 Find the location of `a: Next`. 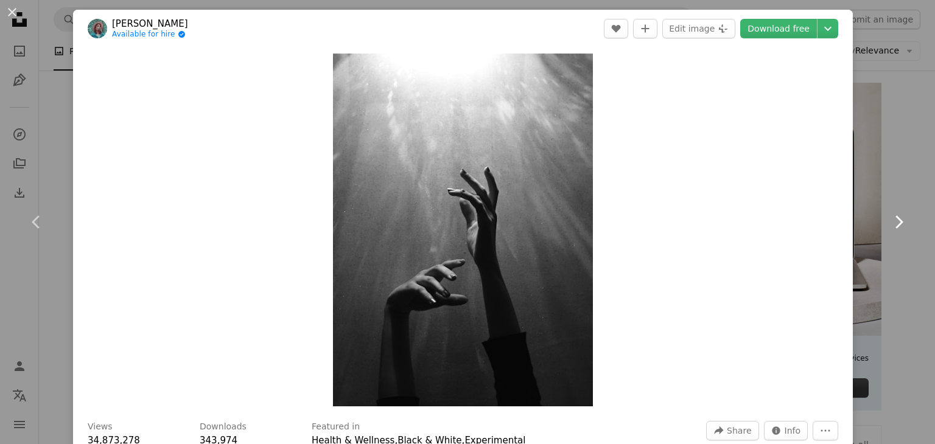

a: Next is located at coordinates (899, 222).